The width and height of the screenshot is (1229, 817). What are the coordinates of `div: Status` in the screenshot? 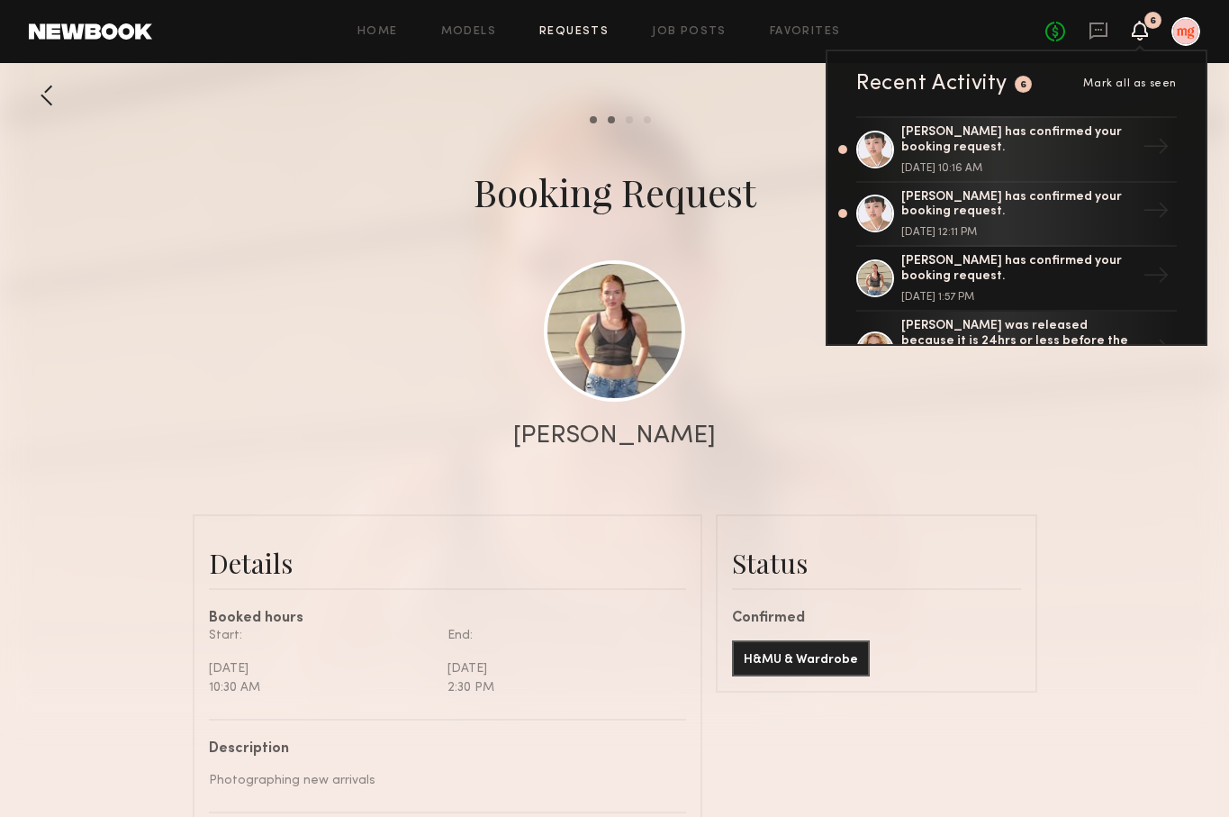 It's located at (876, 563).